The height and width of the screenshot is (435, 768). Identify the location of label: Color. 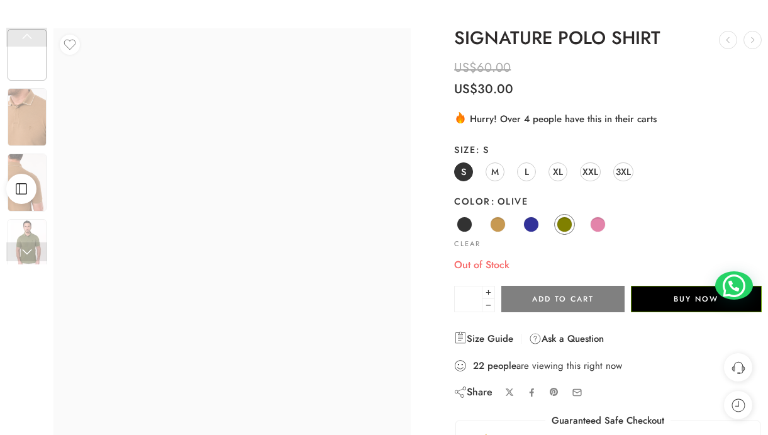
(608, 201).